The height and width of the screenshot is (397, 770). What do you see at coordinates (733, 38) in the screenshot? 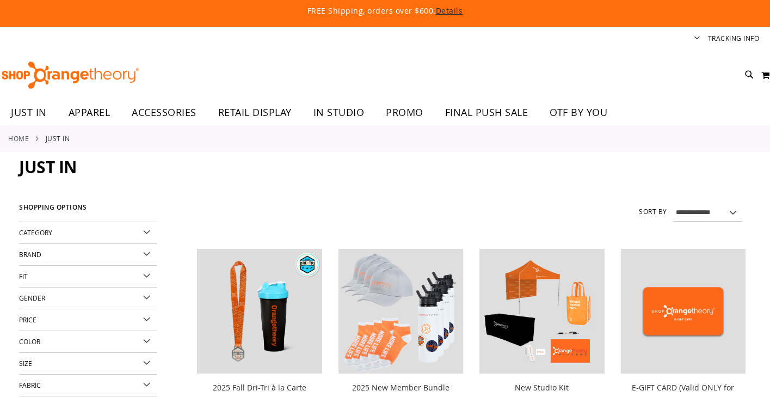
I see `a: Tracking Info` at bounding box center [733, 38].